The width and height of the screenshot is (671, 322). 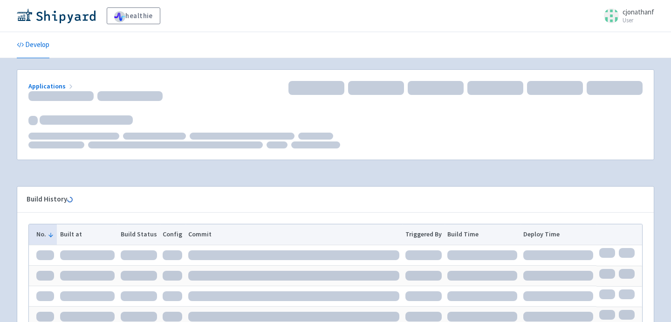 I want to click on a: healthie, so click(x=133, y=16).